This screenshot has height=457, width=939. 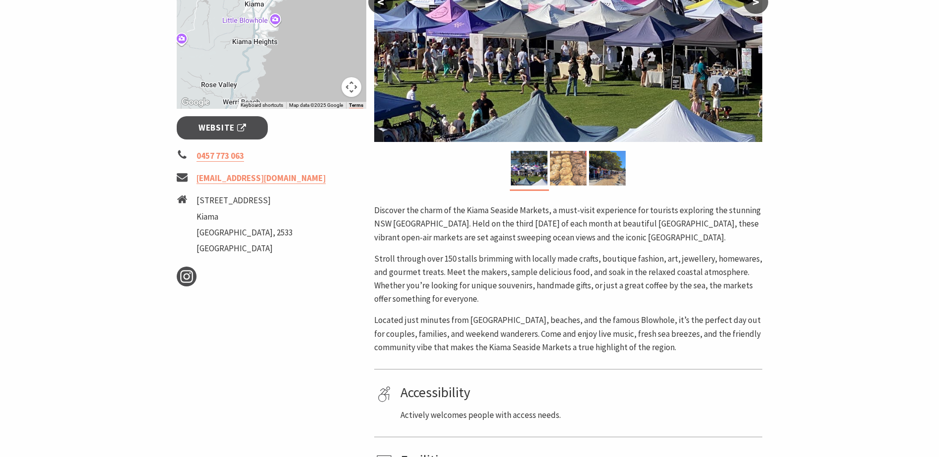 I want to click on p: Actively welcomes people with access needs., so click(x=579, y=415).